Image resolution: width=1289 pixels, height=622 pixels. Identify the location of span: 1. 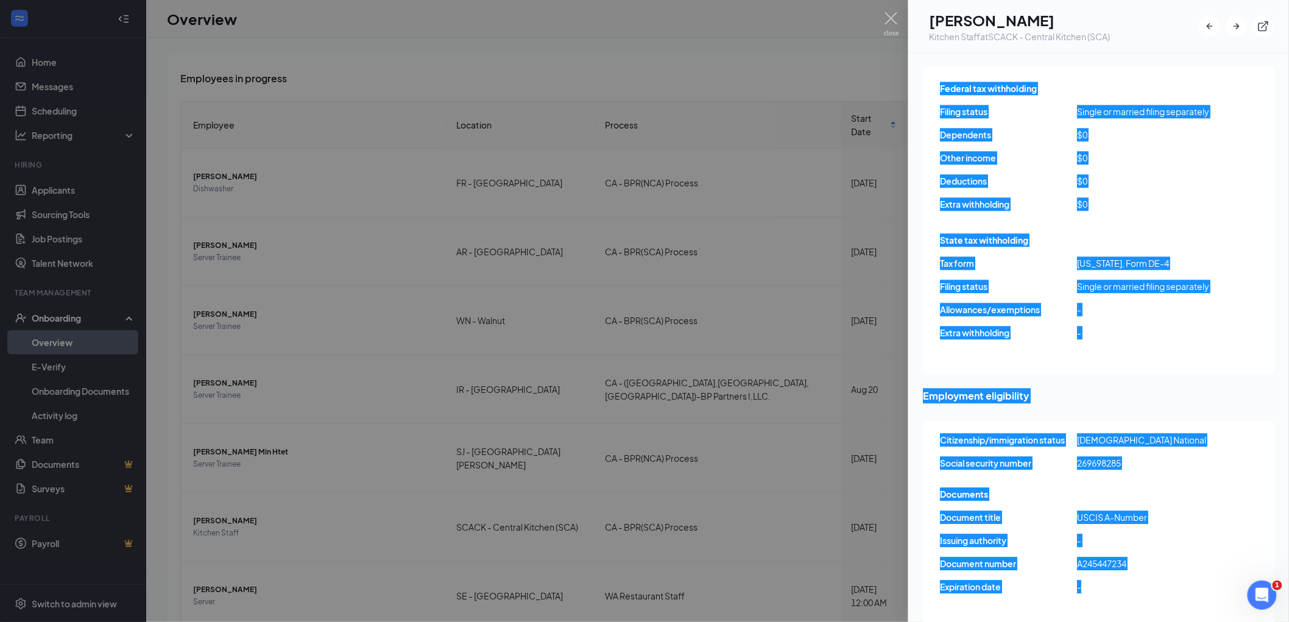
(1277, 585).